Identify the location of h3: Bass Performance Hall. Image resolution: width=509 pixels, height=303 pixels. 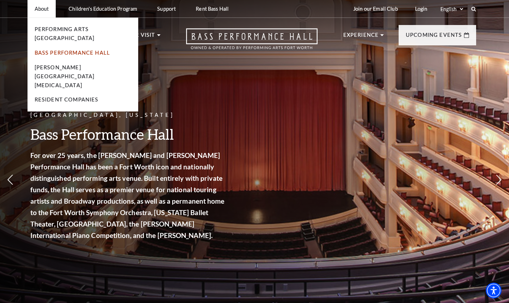
(128, 134).